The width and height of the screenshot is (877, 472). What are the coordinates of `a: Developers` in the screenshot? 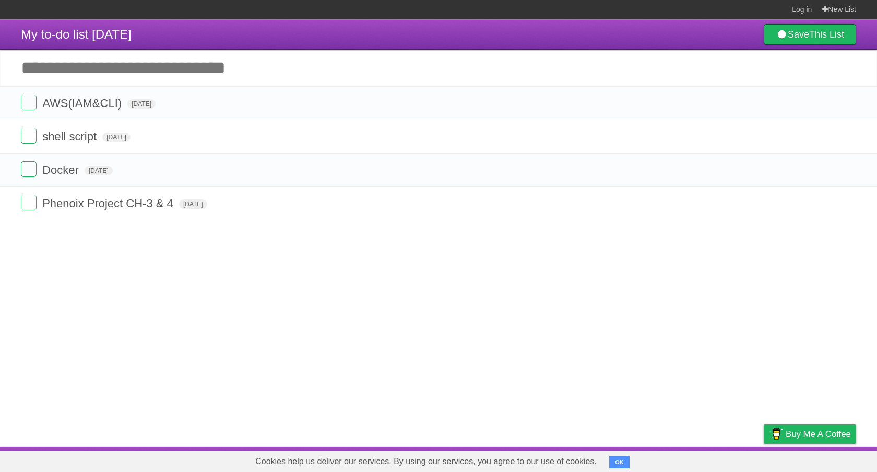 It's located at (680, 460).